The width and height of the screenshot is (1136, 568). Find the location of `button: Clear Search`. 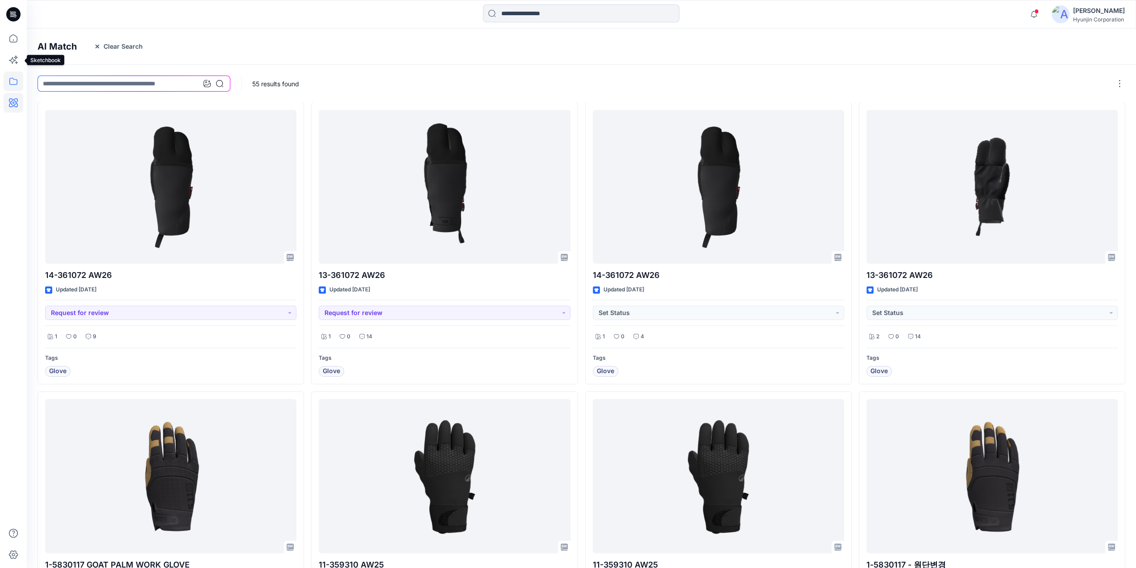

button: Clear Search is located at coordinates (118, 46).